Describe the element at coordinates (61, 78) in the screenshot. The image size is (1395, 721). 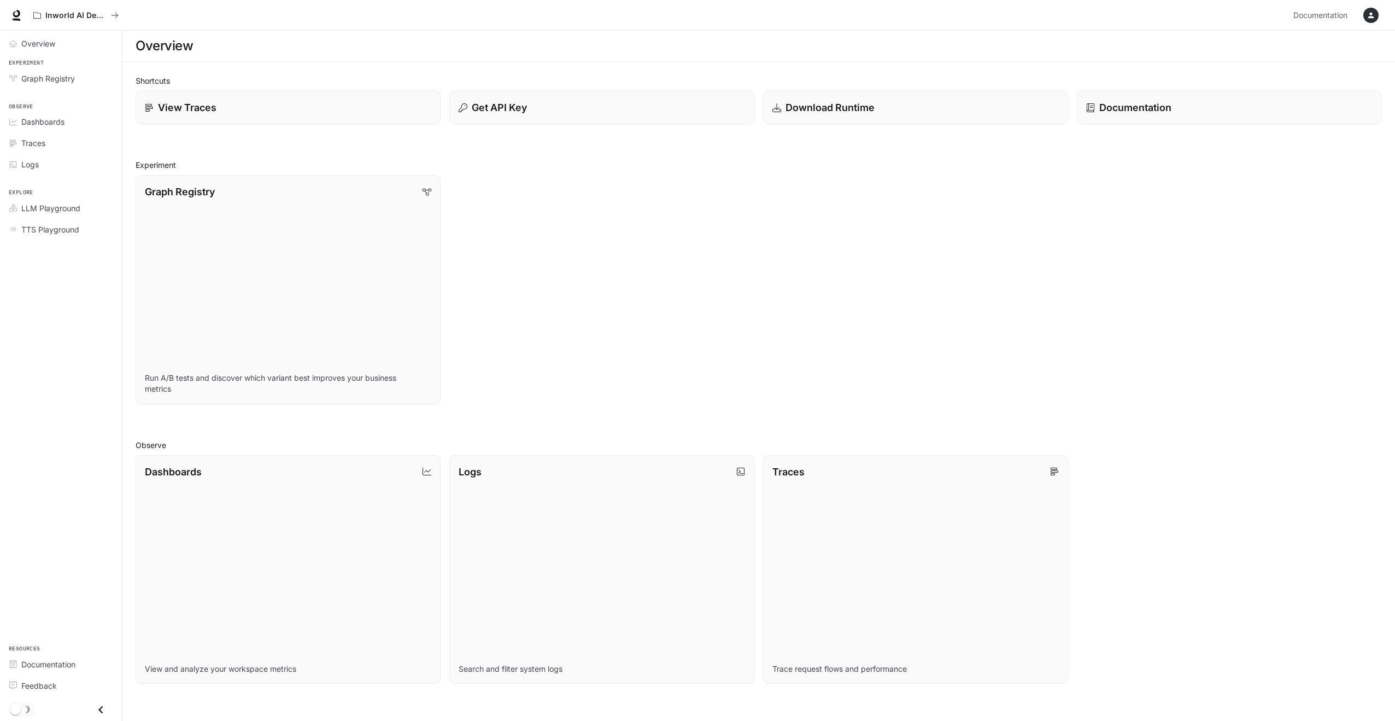
I see `a: Graph Registry` at that location.